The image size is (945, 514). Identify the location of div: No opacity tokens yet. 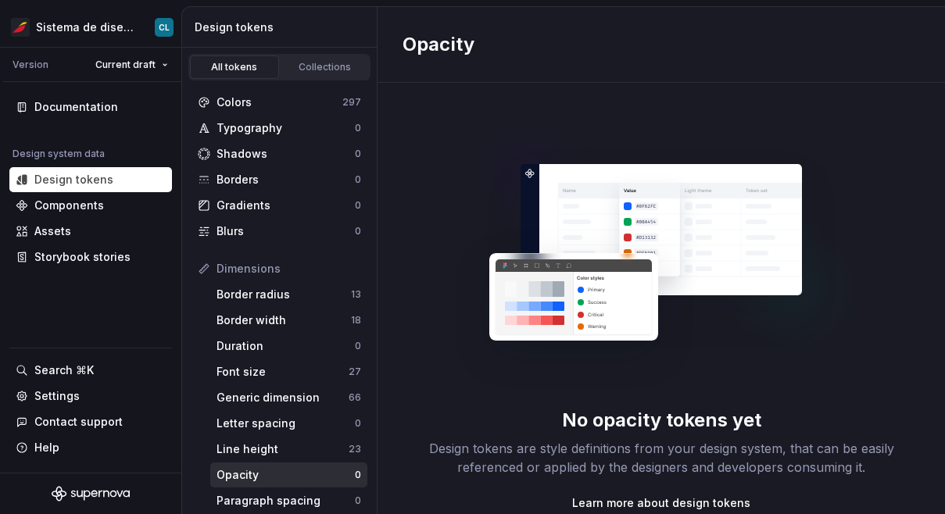
(661, 421).